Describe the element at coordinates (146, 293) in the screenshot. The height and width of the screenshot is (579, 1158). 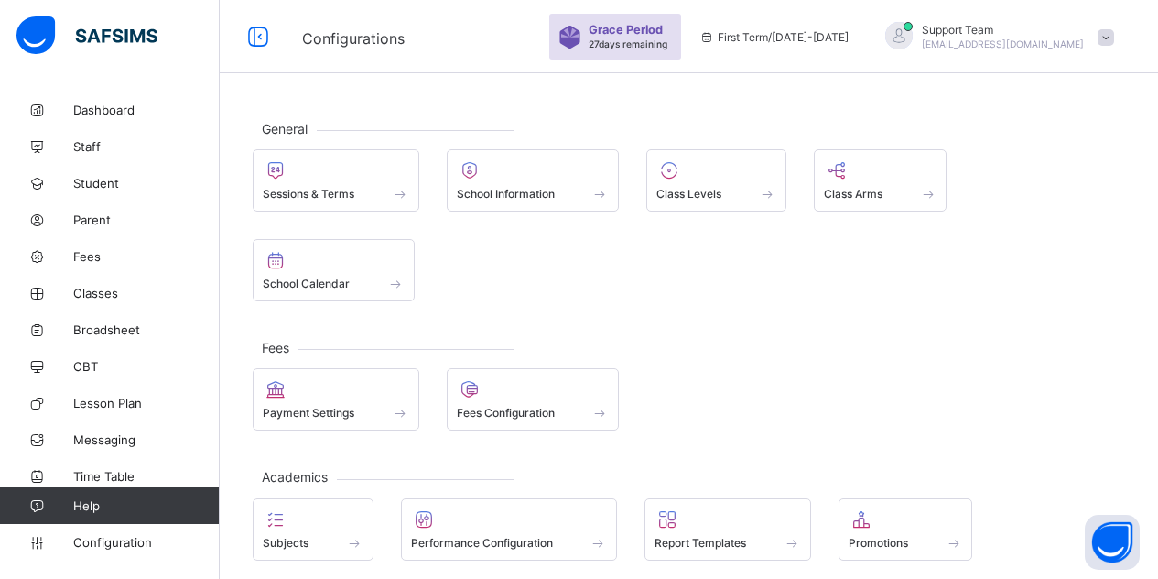
I see `span: Classes` at that location.